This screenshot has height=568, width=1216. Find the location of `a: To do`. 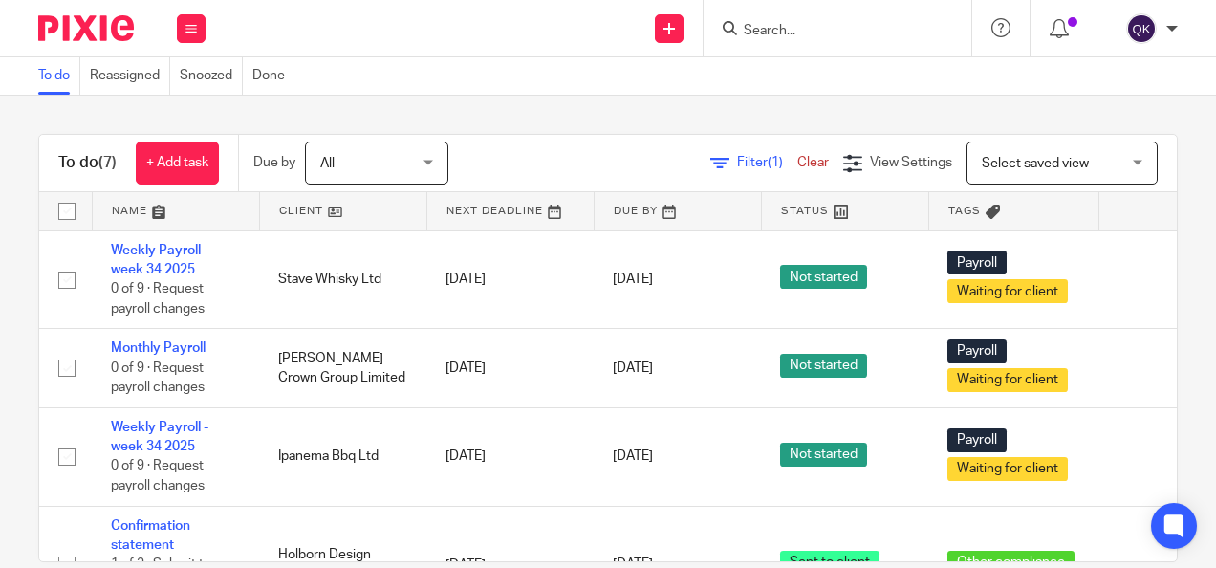

a: To do is located at coordinates (59, 75).